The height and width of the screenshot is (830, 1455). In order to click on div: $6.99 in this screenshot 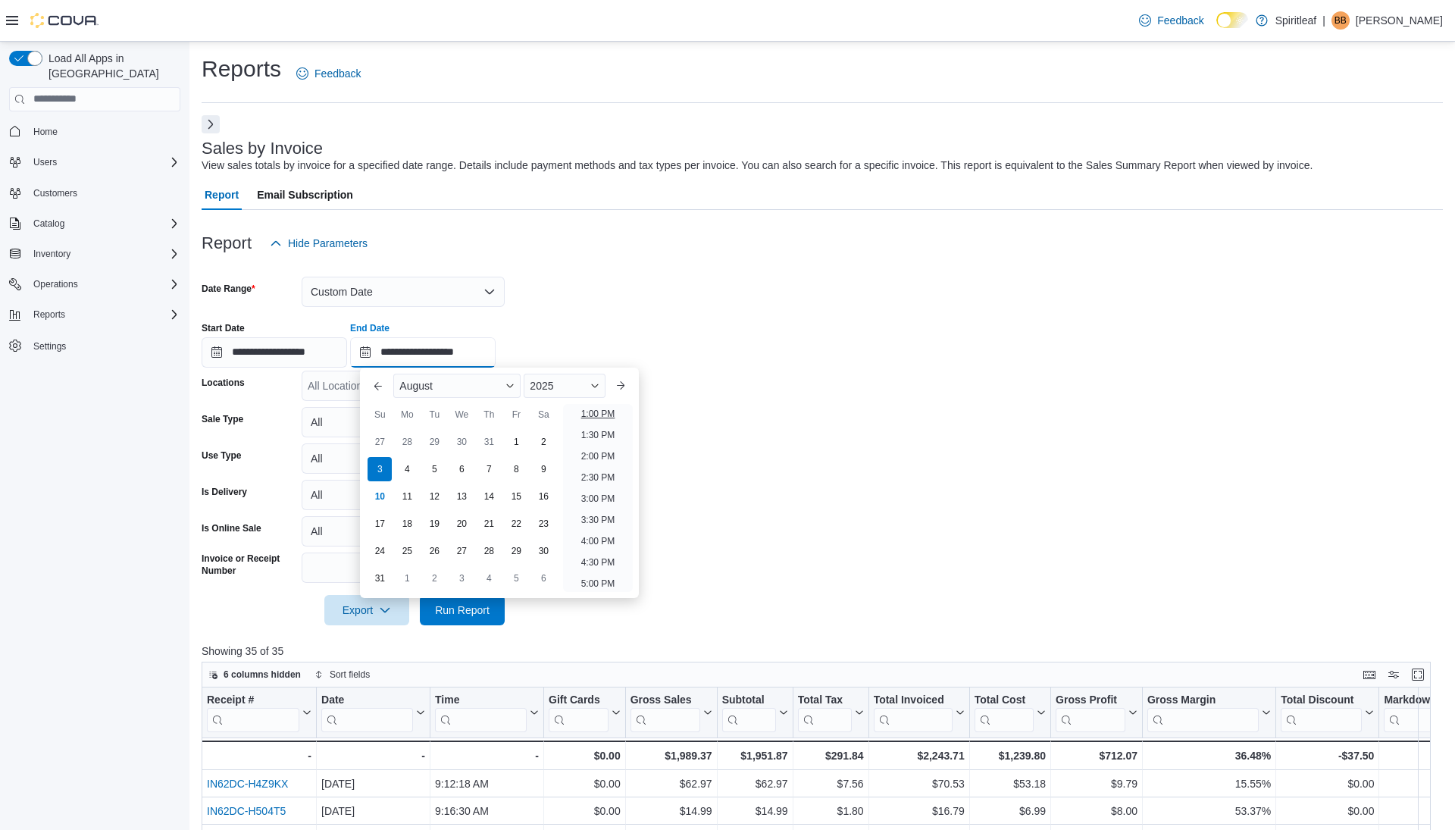, I will do `click(1010, 811)`.